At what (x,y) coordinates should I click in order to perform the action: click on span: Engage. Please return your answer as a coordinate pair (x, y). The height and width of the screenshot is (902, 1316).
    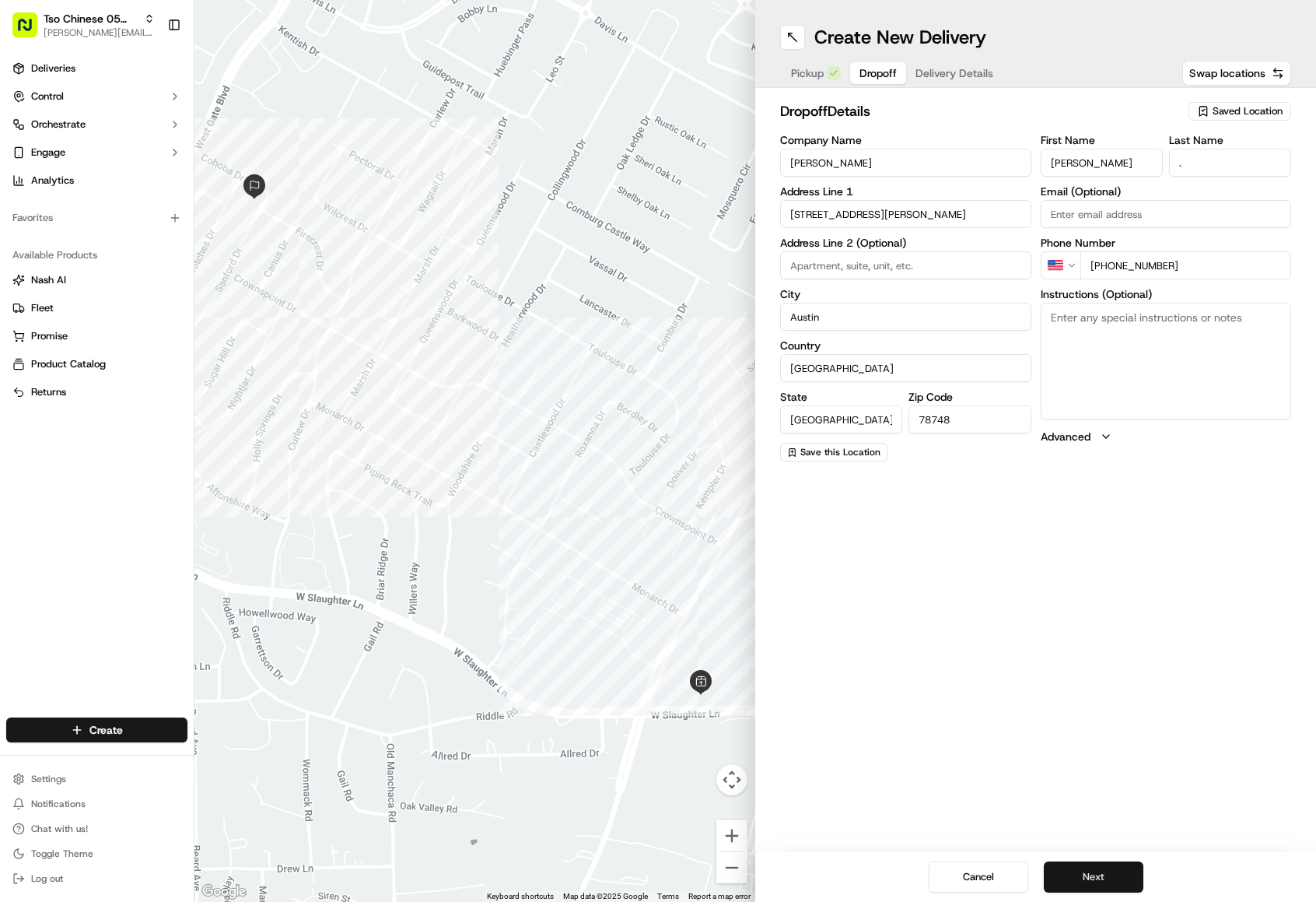
    Looking at the image, I should click on (48, 152).